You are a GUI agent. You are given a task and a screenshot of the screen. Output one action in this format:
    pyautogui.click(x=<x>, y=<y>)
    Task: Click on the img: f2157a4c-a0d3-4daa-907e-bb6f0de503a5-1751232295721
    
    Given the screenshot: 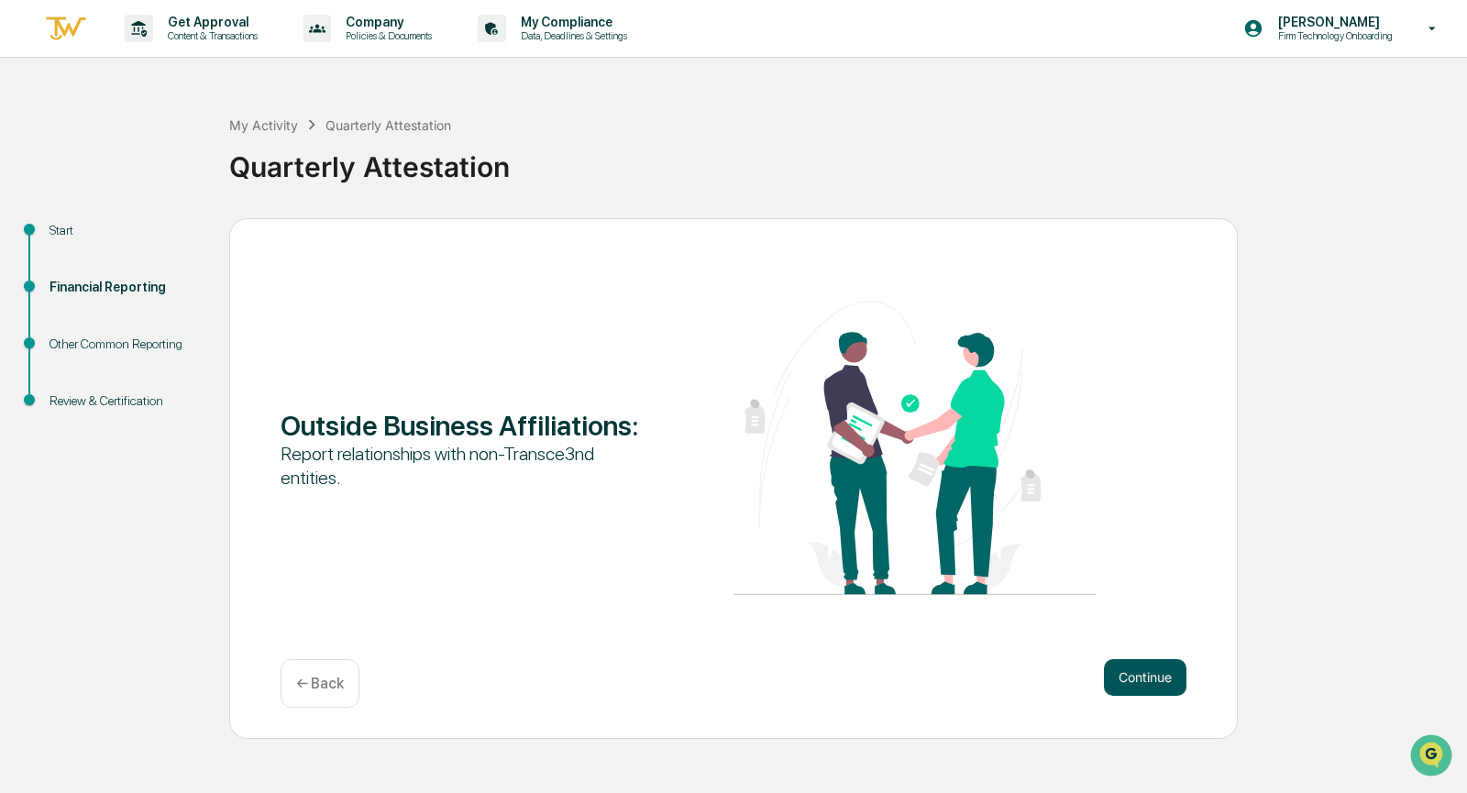 What is the action you would take?
    pyautogui.click(x=23, y=23)
    